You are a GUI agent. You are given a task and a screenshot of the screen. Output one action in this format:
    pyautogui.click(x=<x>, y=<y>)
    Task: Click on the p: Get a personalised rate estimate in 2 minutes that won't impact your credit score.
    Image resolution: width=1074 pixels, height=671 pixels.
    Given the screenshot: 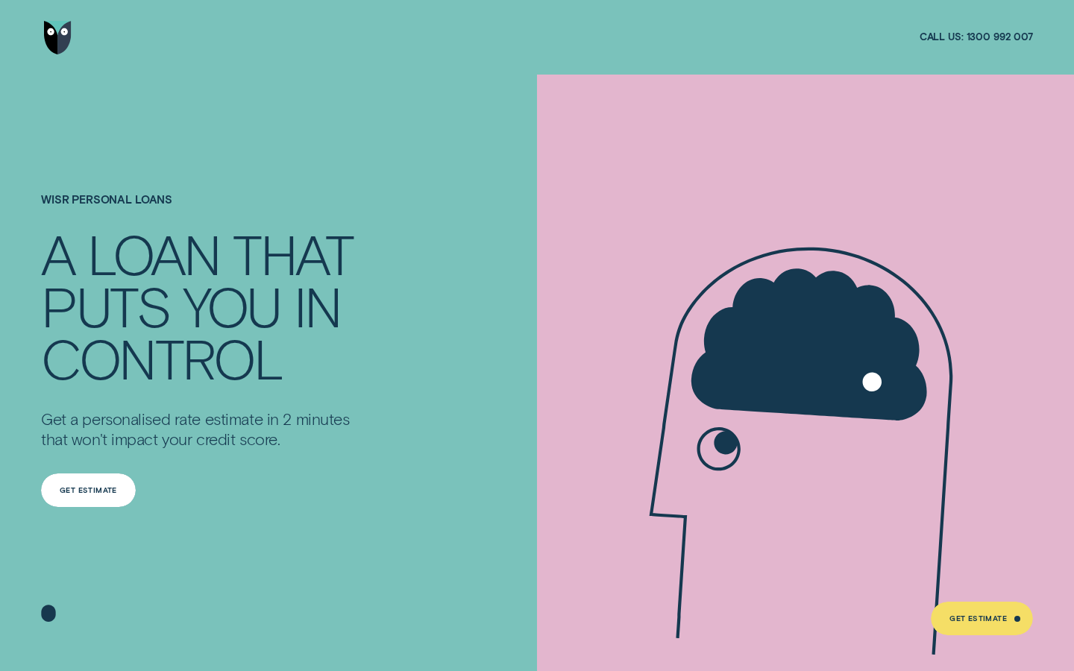 What is the action you would take?
    pyautogui.click(x=202, y=429)
    